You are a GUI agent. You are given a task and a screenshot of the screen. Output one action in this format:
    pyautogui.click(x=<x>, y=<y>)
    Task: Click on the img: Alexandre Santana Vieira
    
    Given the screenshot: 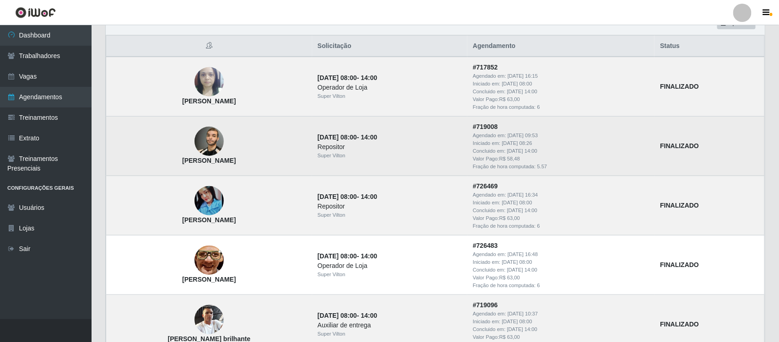 What is the action you would take?
    pyautogui.click(x=209, y=260)
    